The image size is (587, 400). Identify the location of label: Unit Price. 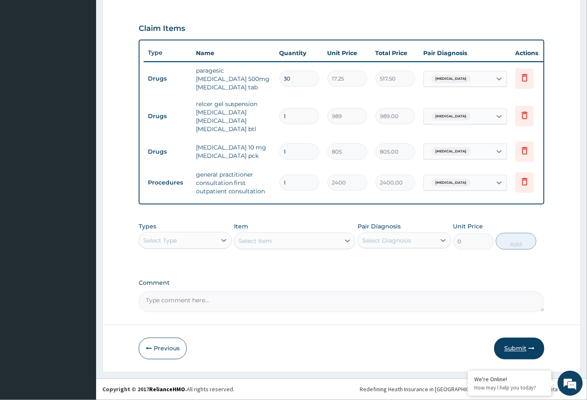
(468, 226).